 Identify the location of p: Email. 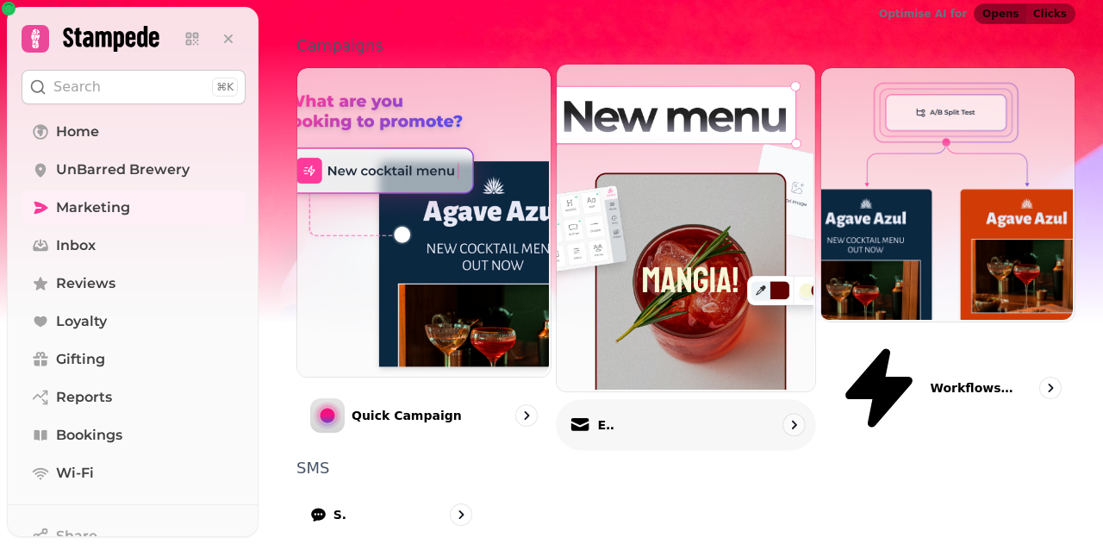
(606, 424).